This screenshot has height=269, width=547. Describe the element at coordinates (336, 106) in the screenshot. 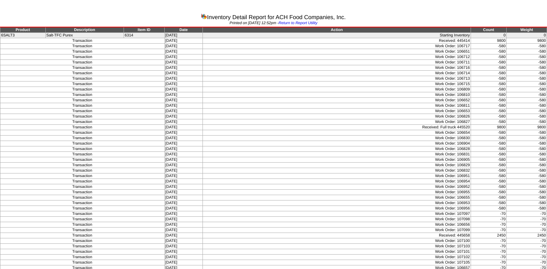

I see `td: Work Order: 106811` at that location.